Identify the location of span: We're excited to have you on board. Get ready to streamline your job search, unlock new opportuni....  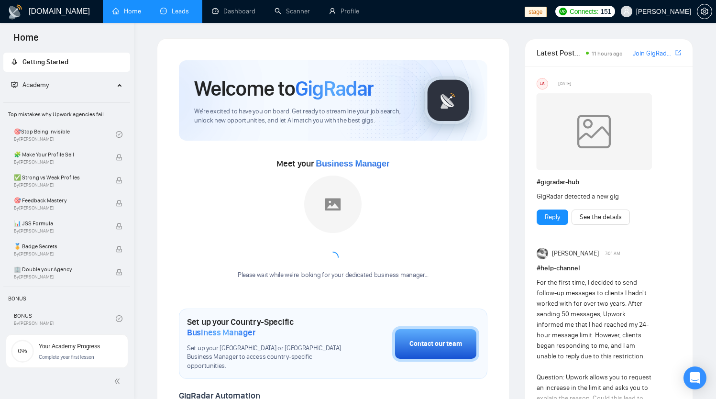
(301, 116).